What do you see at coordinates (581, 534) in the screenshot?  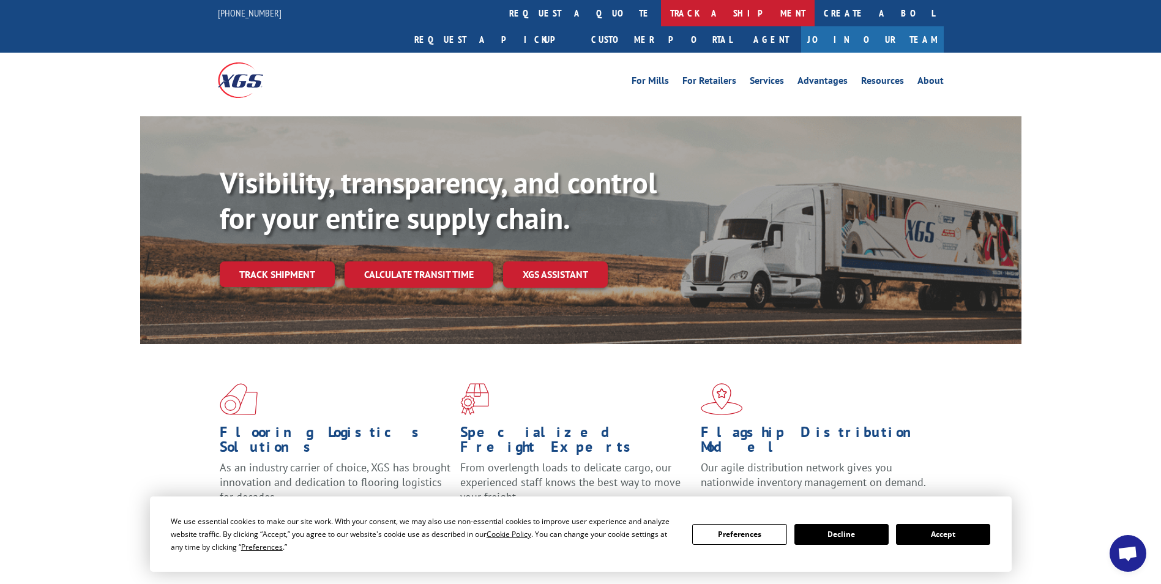 I see `div: Cookie Consent Prompt` at bounding box center [581, 534].